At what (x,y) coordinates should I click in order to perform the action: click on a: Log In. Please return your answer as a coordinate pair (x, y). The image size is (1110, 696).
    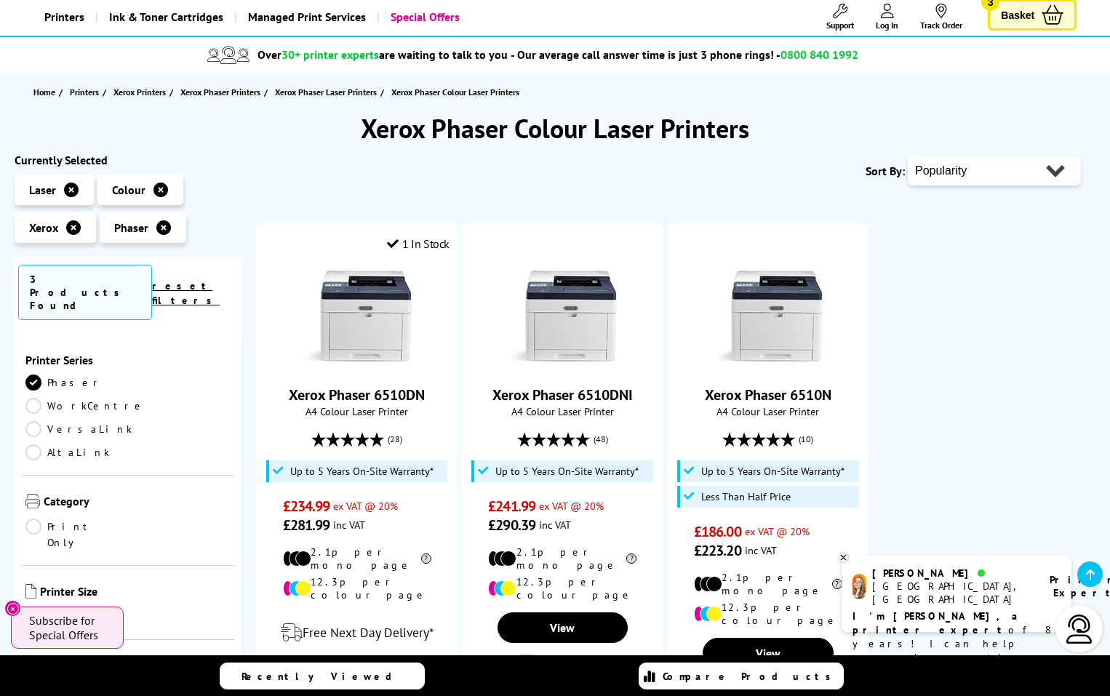
    Looking at the image, I should click on (887, 17).